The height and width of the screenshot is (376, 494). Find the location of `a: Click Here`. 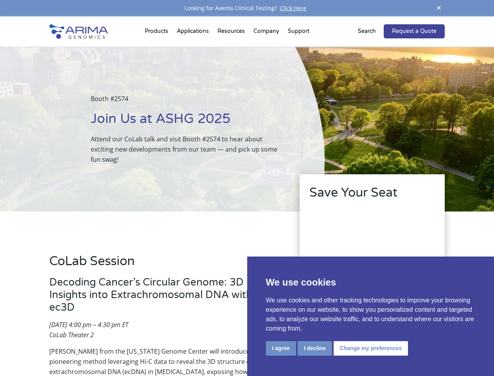

a: Click Here is located at coordinates (293, 8).